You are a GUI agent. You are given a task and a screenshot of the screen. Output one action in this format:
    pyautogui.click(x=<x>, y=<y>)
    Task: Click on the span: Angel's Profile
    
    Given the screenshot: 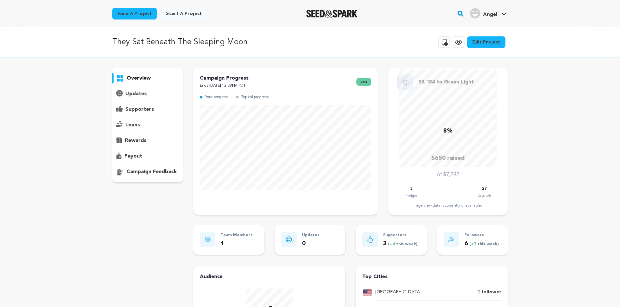 What is the action you would take?
    pyautogui.click(x=488, y=14)
    